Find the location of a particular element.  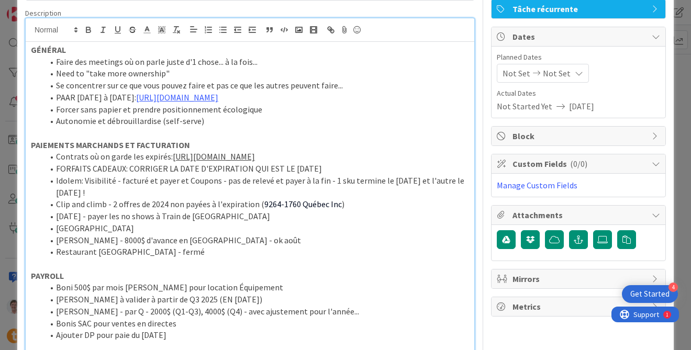

span: Block is located at coordinates (579, 136).